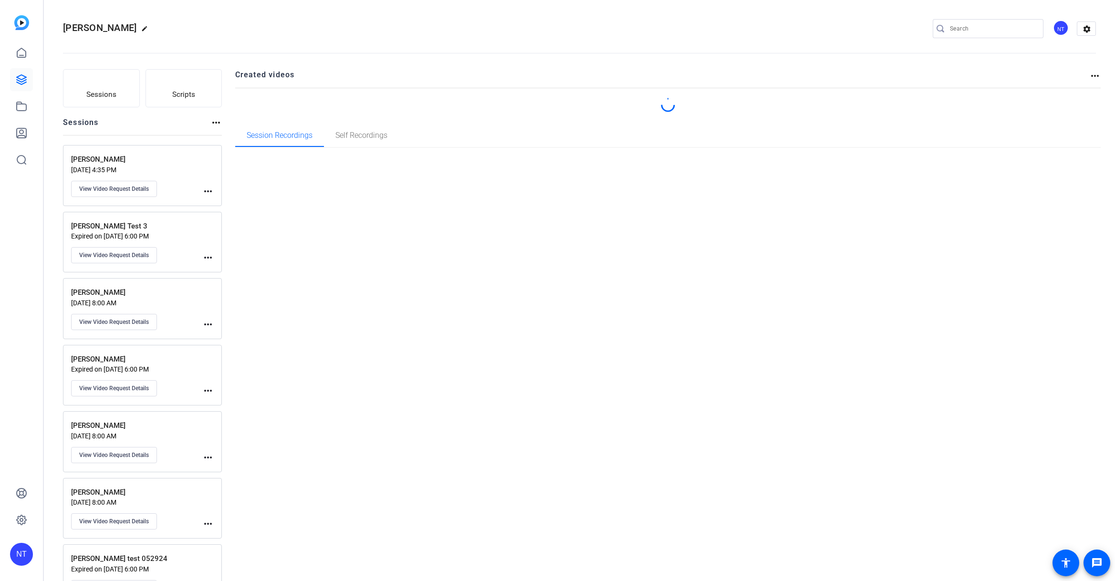 The width and height of the screenshot is (1115, 581). Describe the element at coordinates (993, 29) in the screenshot. I see `input: Search` at that location.